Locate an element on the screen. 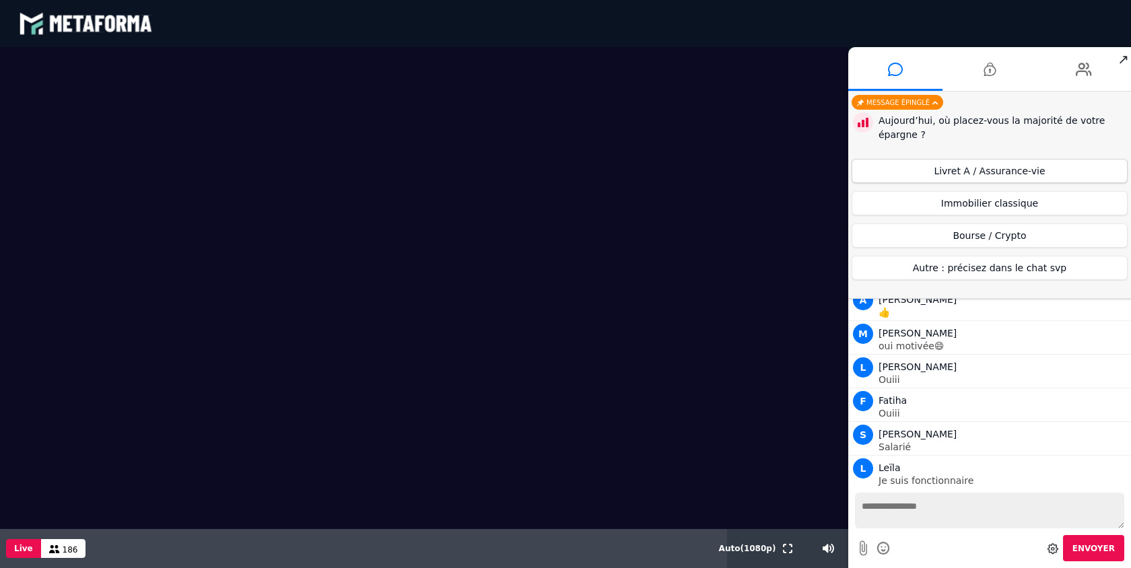  span: M is located at coordinates (863, 334).